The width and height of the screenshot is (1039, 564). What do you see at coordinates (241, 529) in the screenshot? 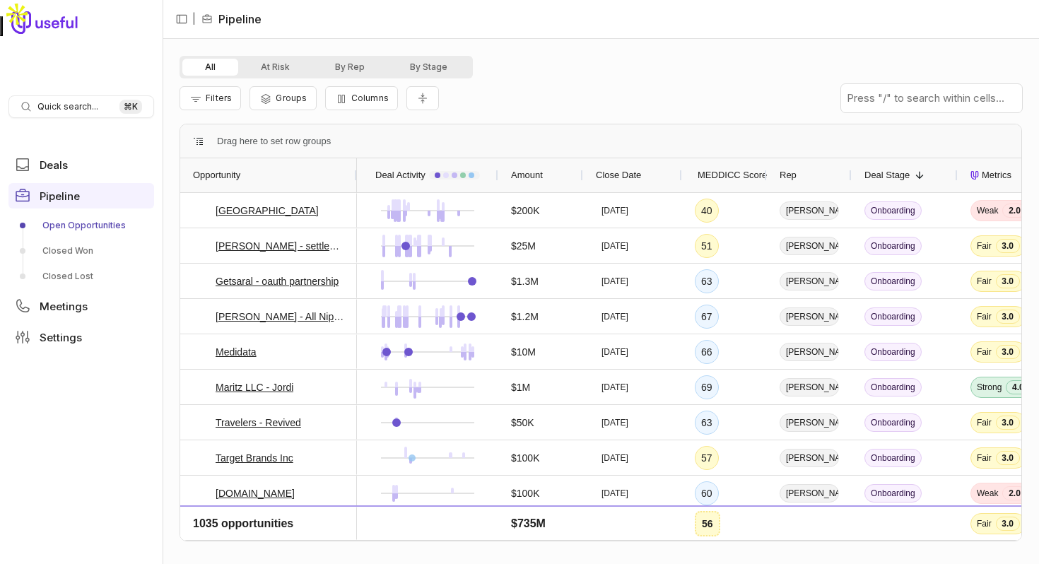
I see `a: enCappture` at bounding box center [241, 529].